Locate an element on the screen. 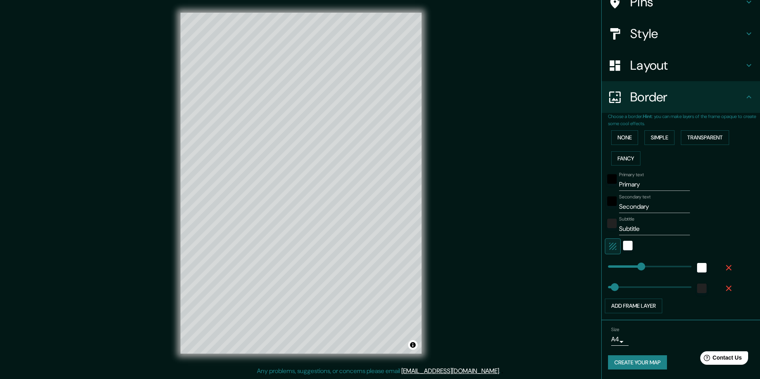 The image size is (760, 379). button: Create your map is located at coordinates (637, 362).